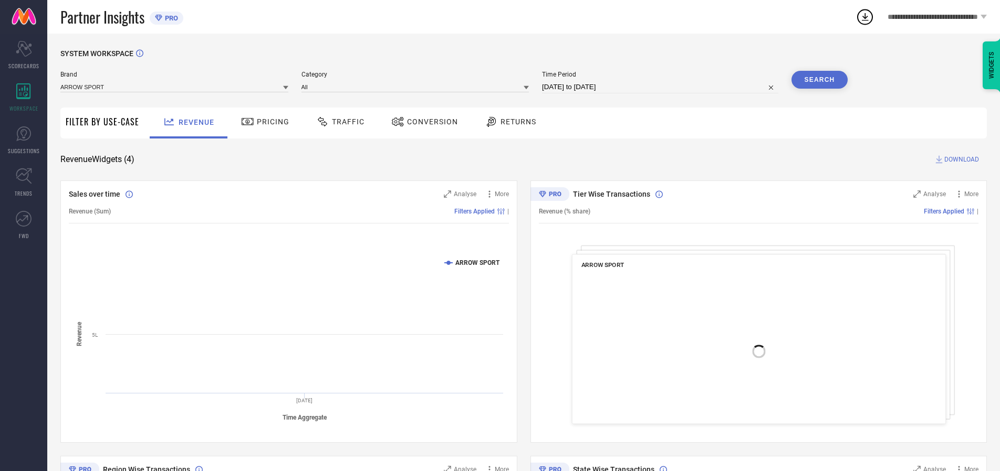 This screenshot has width=1000, height=471. I want to click on span: SUGGESTIONS, so click(24, 151).